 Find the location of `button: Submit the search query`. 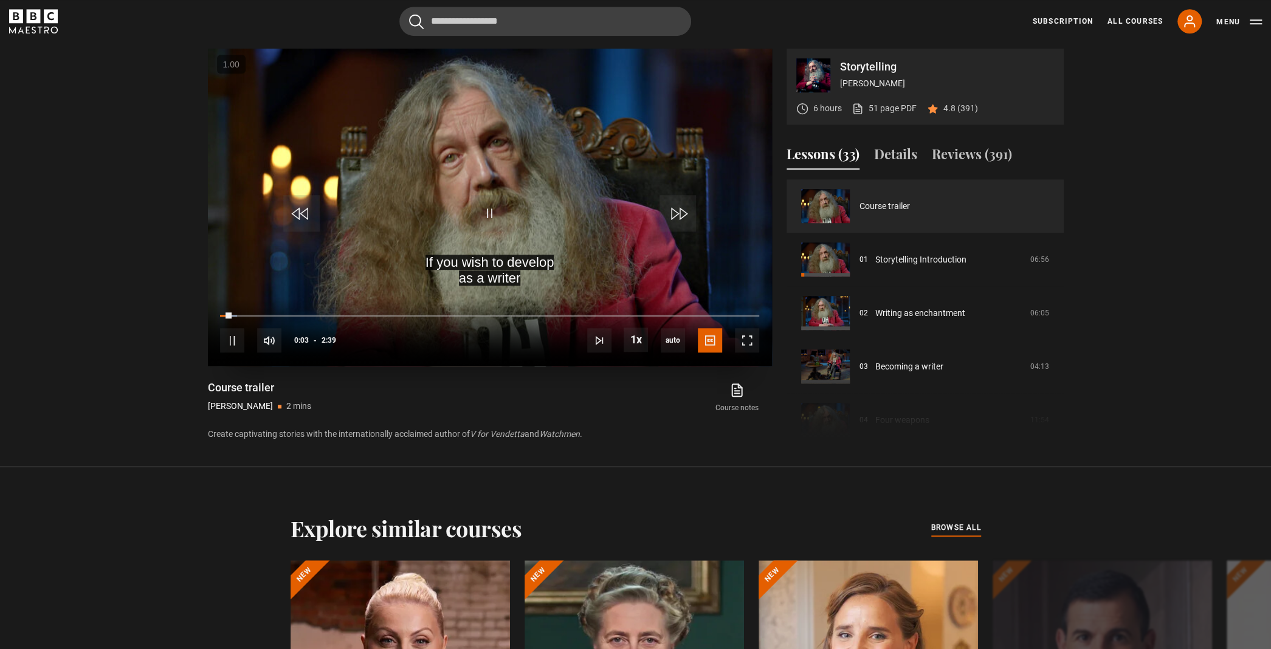

button: Submit the search query is located at coordinates (417, 21).